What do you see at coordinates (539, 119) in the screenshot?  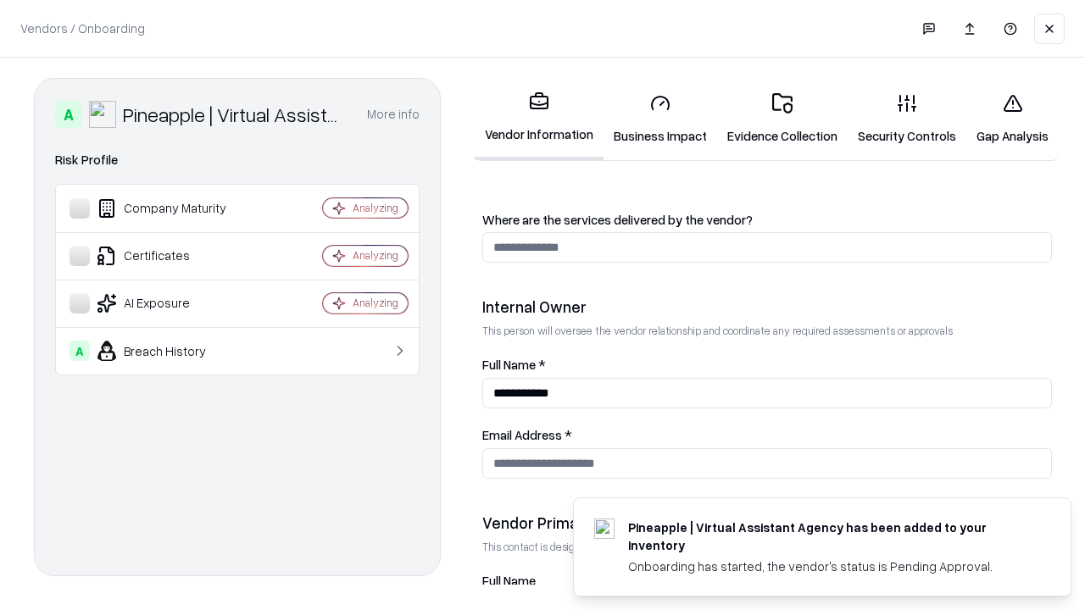 I see `a: Vendor Information` at bounding box center [539, 119].